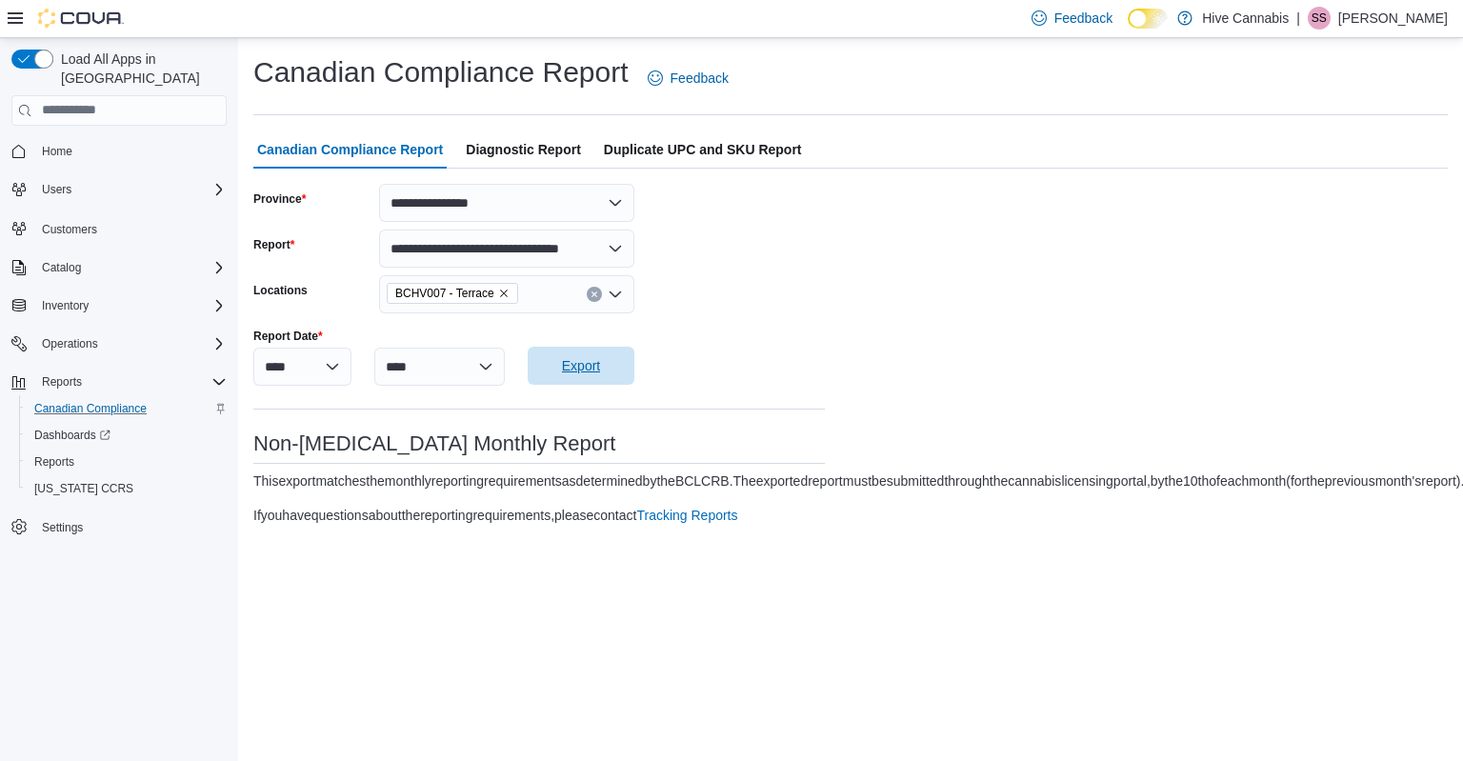  I want to click on a: Reports, so click(54, 462).